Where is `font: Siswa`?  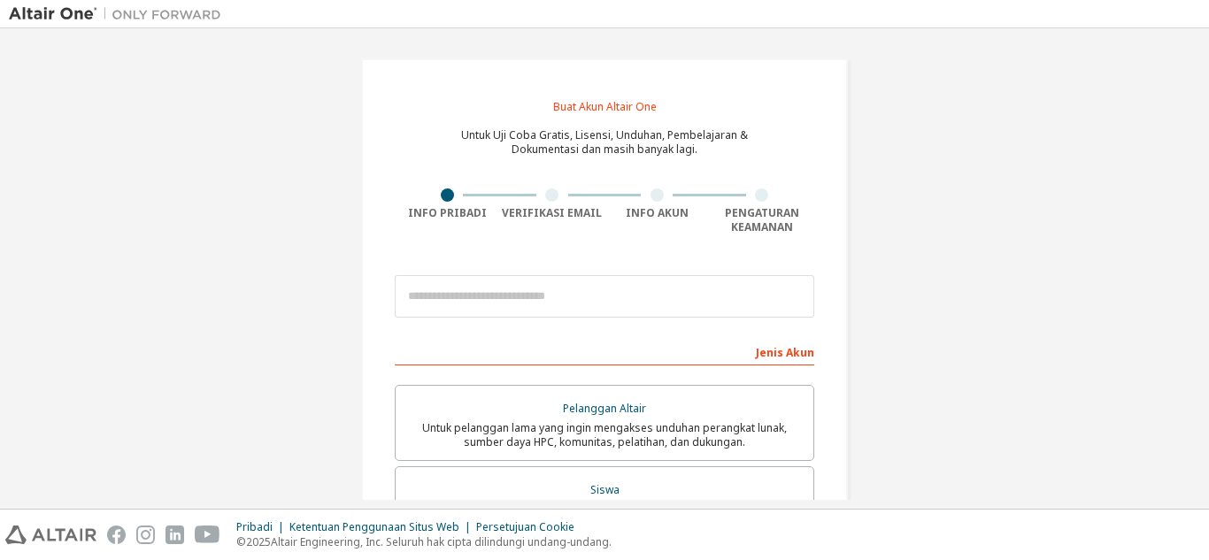
font: Siswa is located at coordinates (605, 490).